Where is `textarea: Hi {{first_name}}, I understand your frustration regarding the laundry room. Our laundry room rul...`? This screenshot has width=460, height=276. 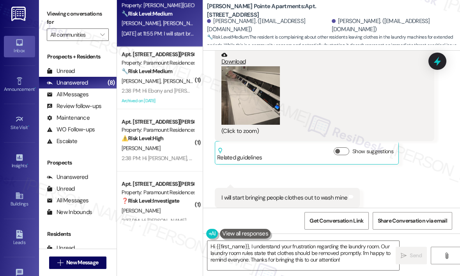
textarea: Hi {{first_name}}, I understand your frustration regarding the laundry room. Our laundry room rul... is located at coordinates (303, 255).